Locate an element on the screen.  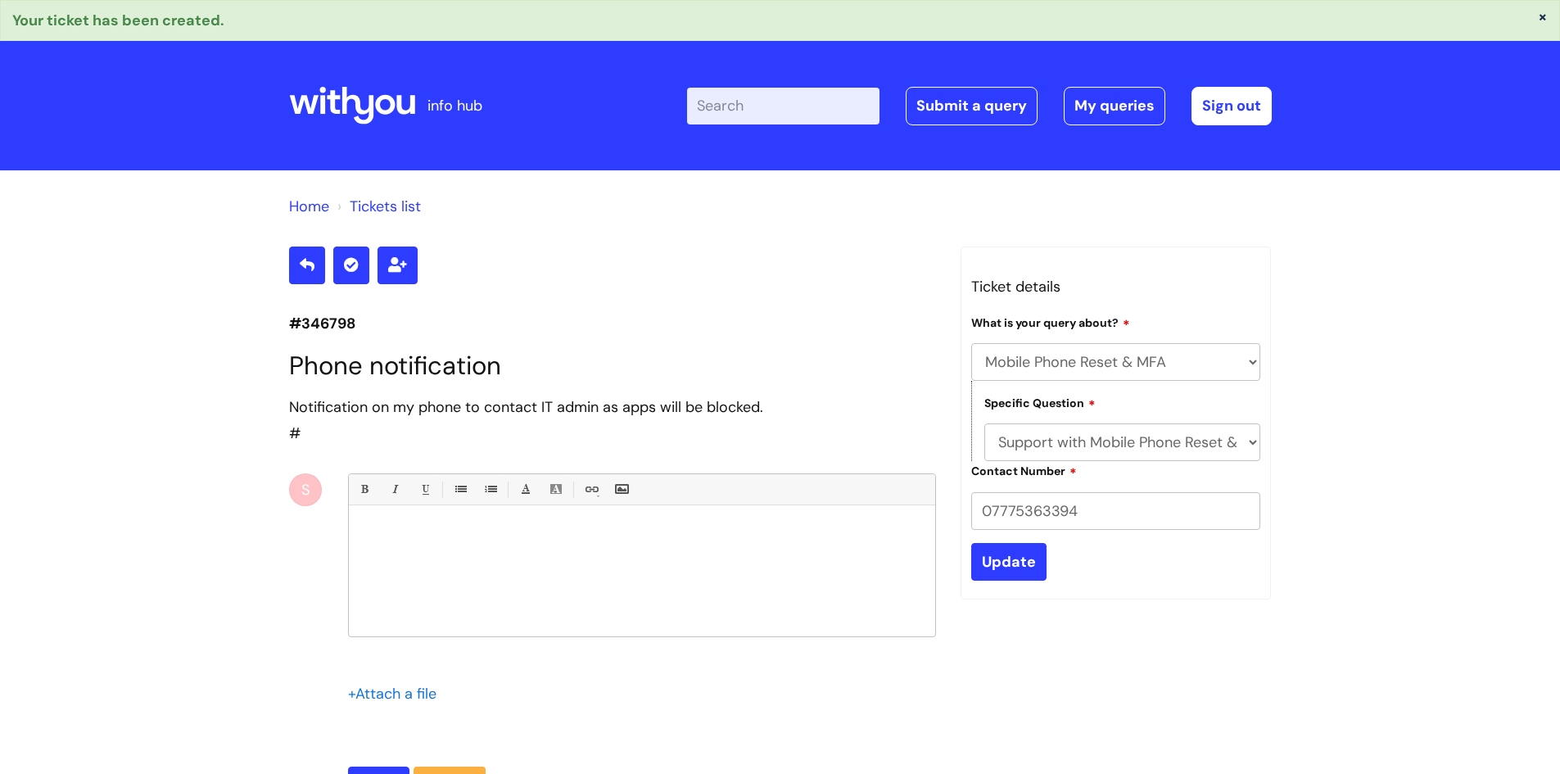
h3: Ticket details is located at coordinates (1116, 287).